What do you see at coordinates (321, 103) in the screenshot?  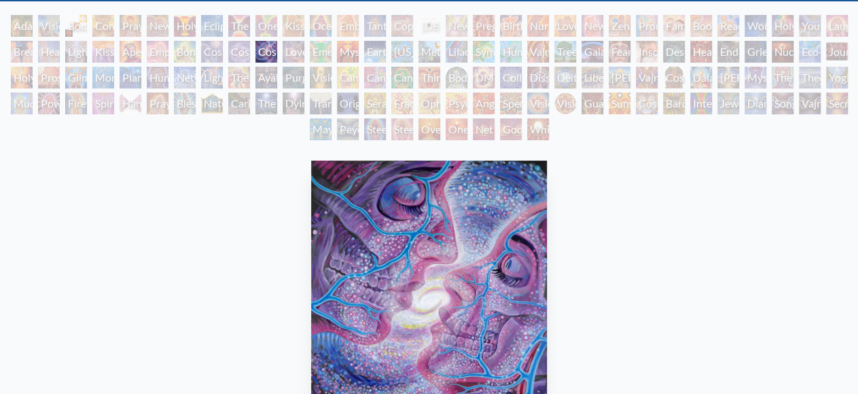 I see `div: Transfiguration` at bounding box center [321, 103].